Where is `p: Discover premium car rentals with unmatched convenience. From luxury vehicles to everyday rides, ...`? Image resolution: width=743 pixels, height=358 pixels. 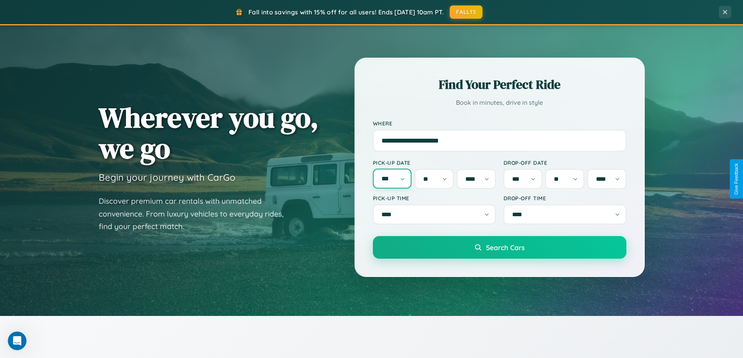 p: Discover premium car rentals with unmatched convenience. From luxury vehicles to everyday rides, ... is located at coordinates (196, 214).